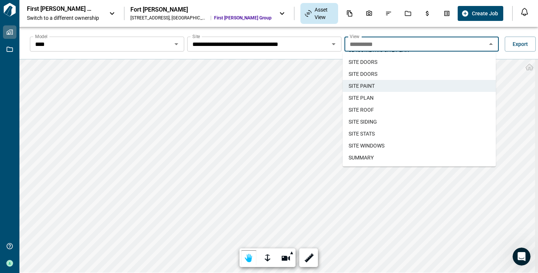 Image resolution: width=538 pixels, height=273 pixels. Describe the element at coordinates (491, 44) in the screenshot. I see `button: Close` at that location.